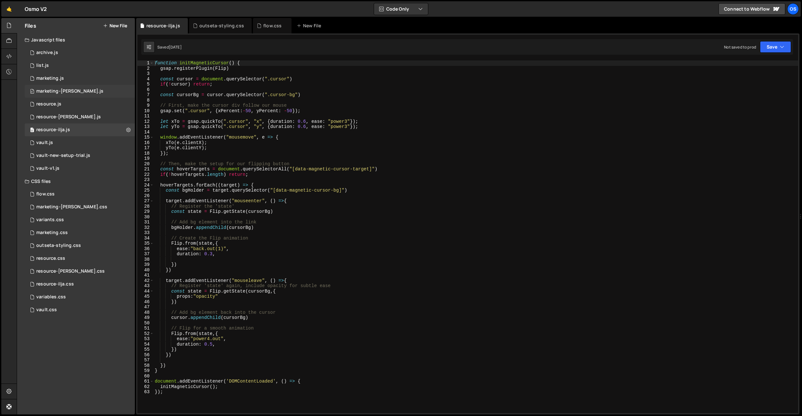 The image size is (802, 416). Describe the element at coordinates (145, 132) in the screenshot. I see `div: 14` at that location.